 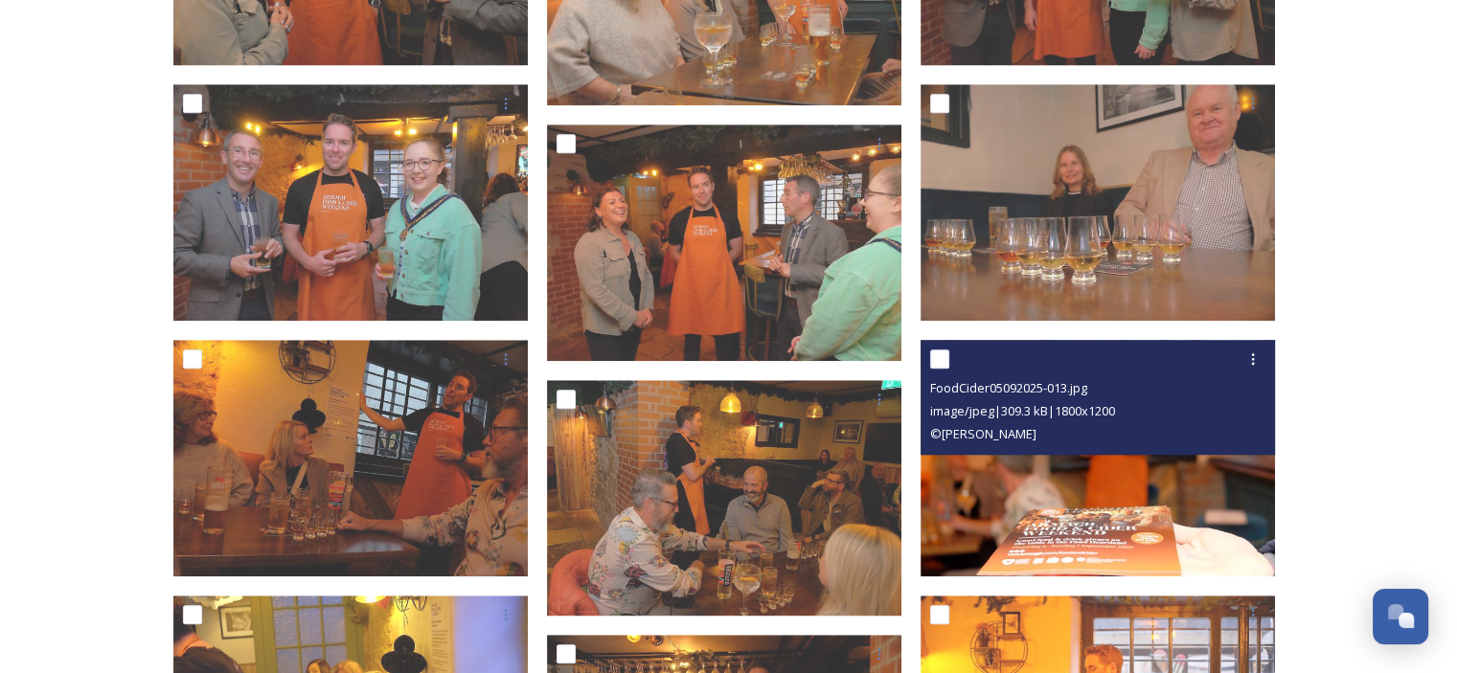 I want to click on span: FoodCider05092025-013.jpg, so click(x=1008, y=388).